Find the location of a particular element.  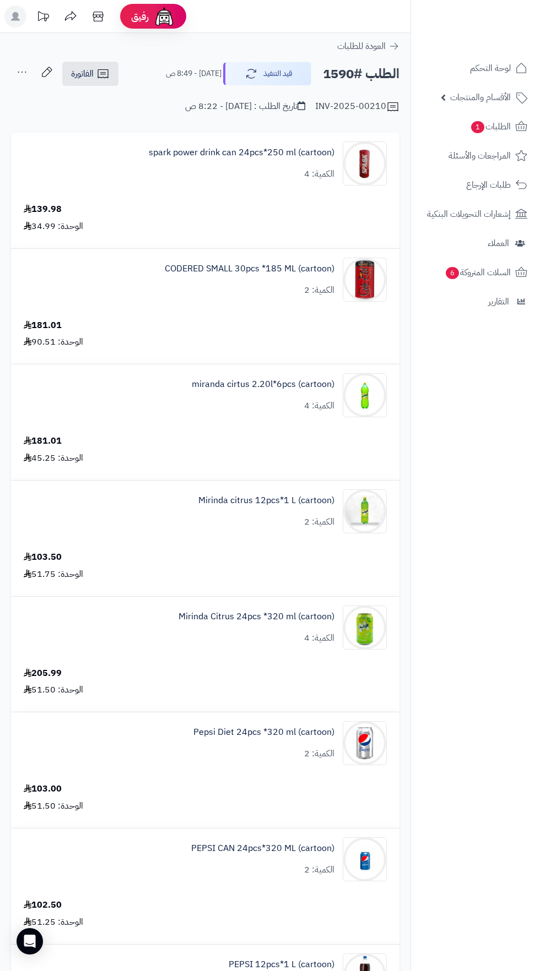

a: السلات المتروكة6 is located at coordinates (475, 273).